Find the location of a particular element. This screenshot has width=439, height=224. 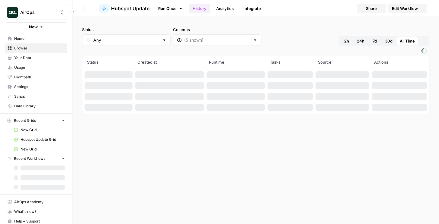

a: AirOps Academy is located at coordinates (36, 202).